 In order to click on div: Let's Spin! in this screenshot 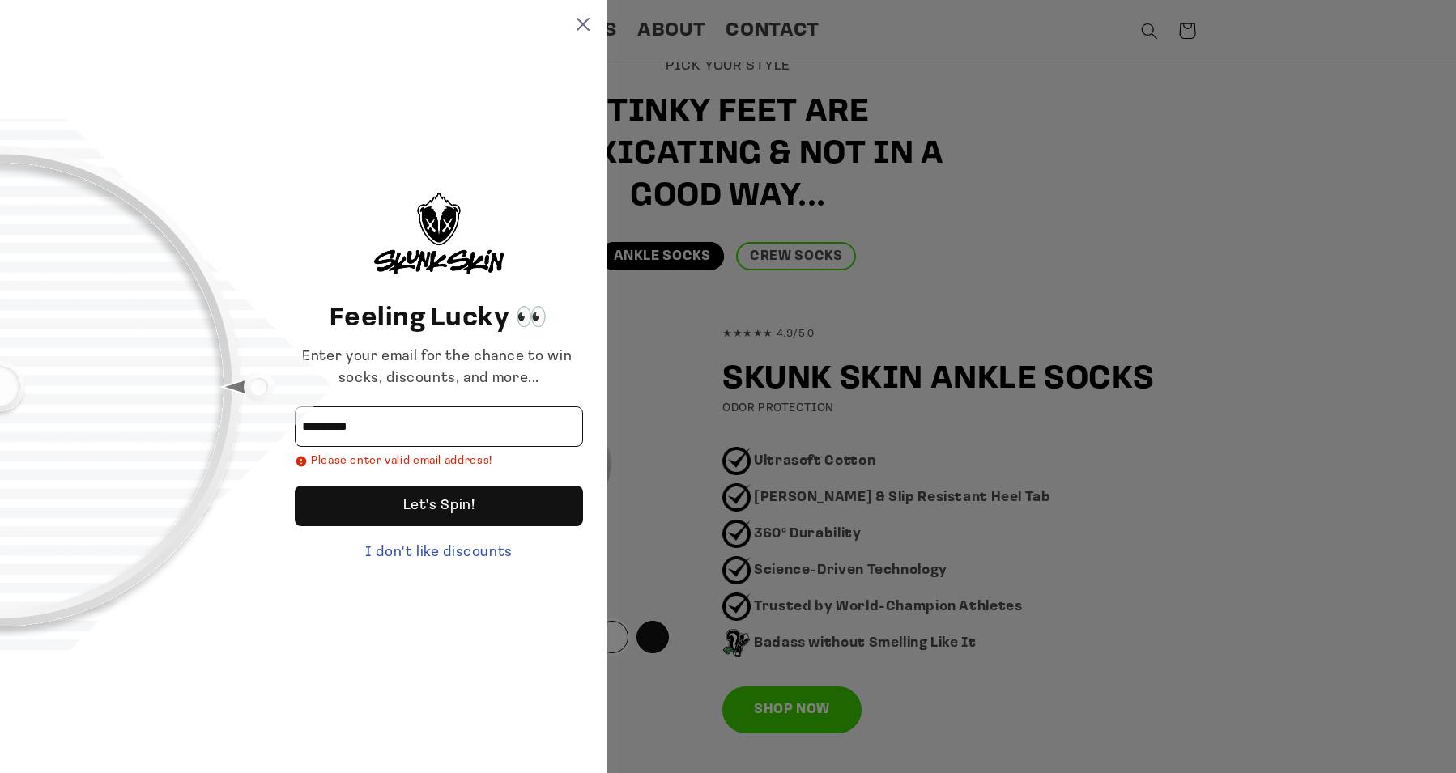, I will do `click(439, 506)`.